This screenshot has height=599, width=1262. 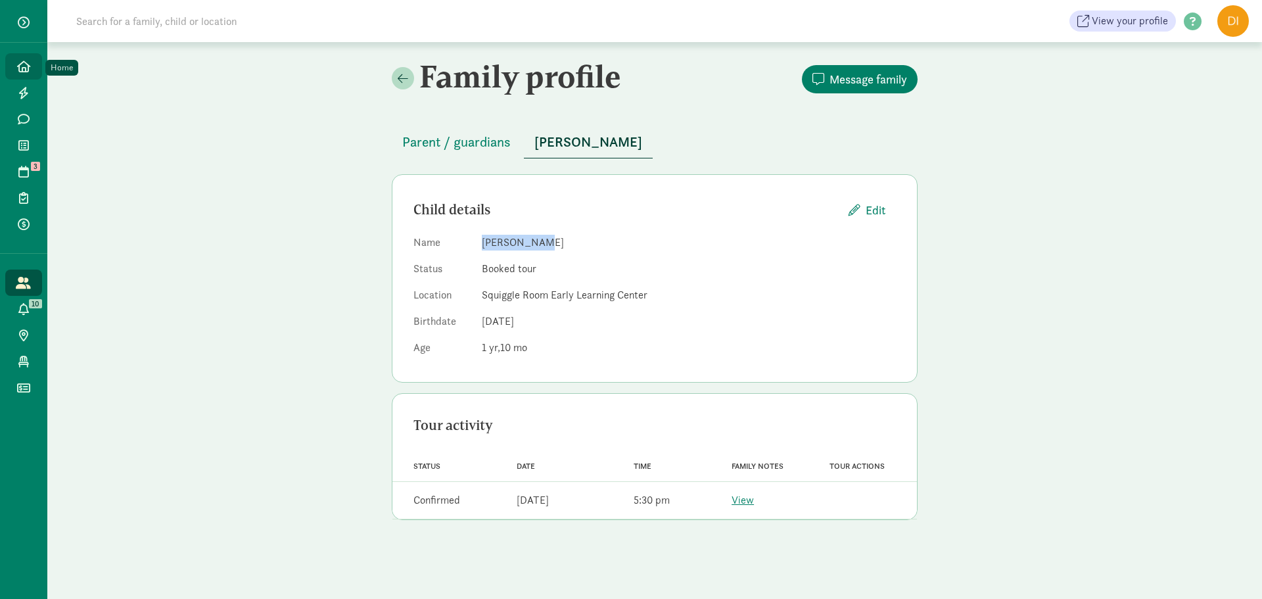 What do you see at coordinates (642, 466) in the screenshot?
I see `span: Time` at bounding box center [642, 466].